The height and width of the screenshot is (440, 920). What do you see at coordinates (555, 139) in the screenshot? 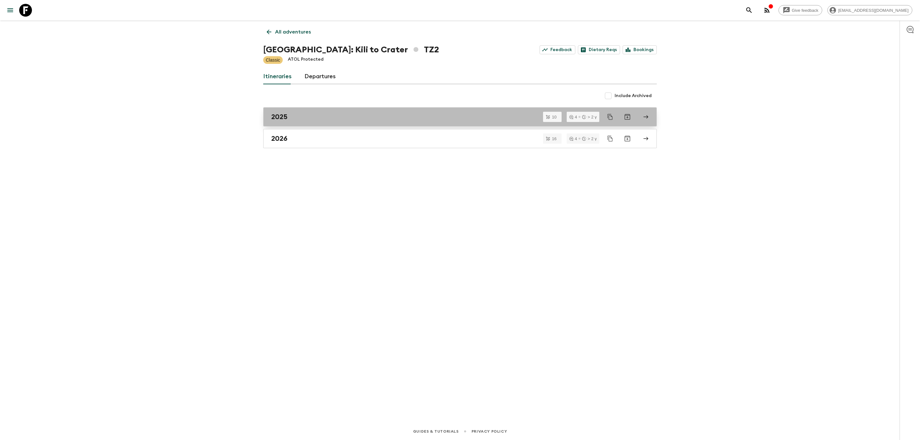
I see `span: 16` at bounding box center [555, 139].